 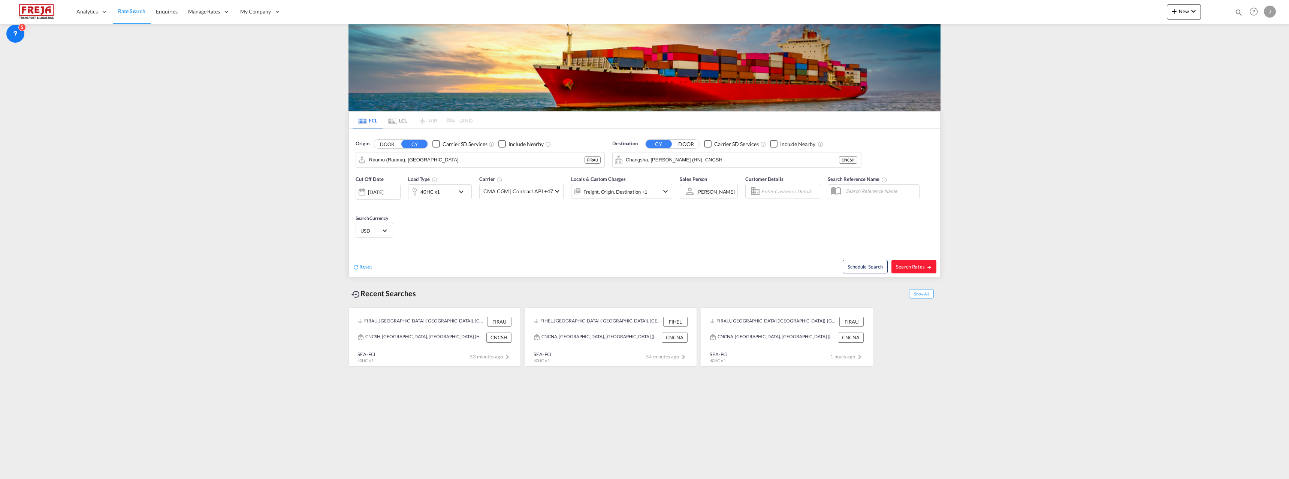 What do you see at coordinates (847, 357) in the screenshot?
I see `span: 1 hours ago` at bounding box center [847, 357].